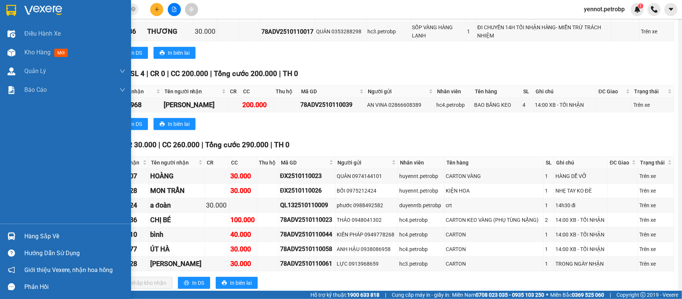  Describe the element at coordinates (494, 220) in the screenshot. I see `div: CARTON KEO VÀNG (PHỤ TÙNG NẶNG)` at that location.